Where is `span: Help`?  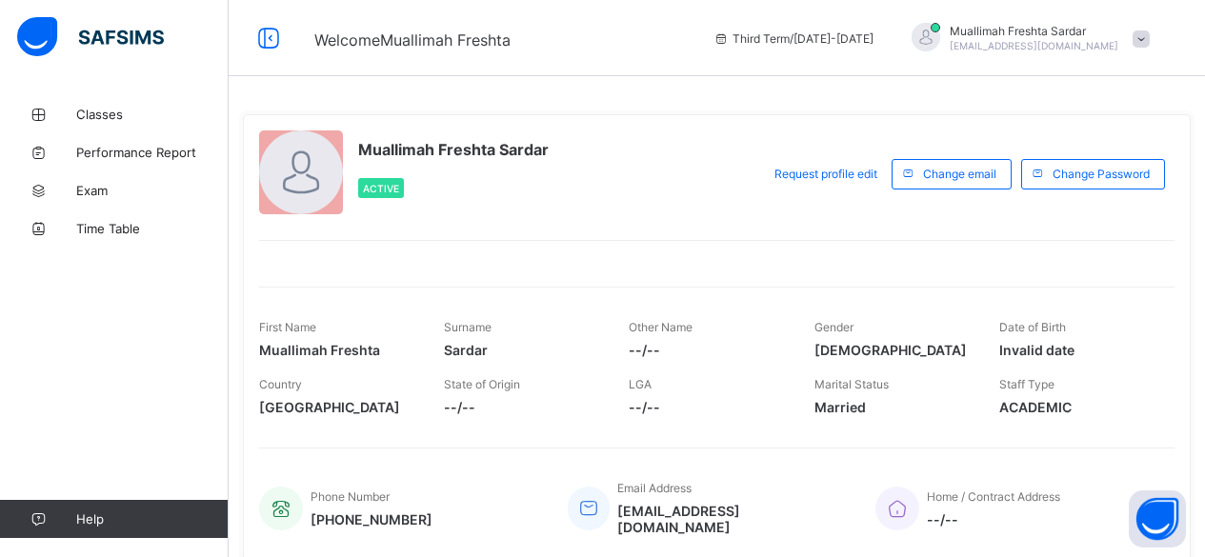 span: Help is located at coordinates (151, 519).